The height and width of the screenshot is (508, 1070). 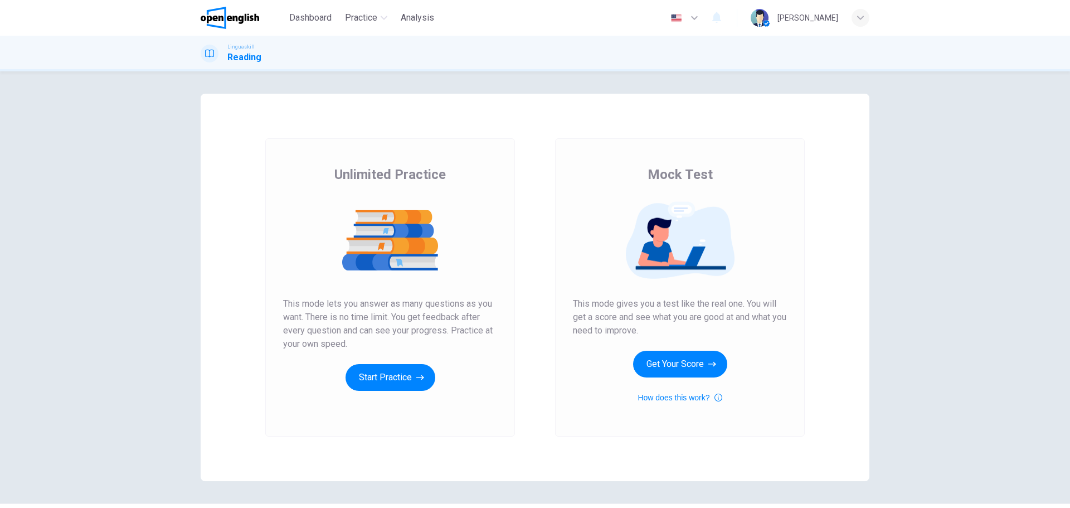 What do you see at coordinates (390, 324) in the screenshot?
I see `span: This mode lets you answer as many questions as you want. There is no time limit. You get feedback...` at bounding box center [390, 324].